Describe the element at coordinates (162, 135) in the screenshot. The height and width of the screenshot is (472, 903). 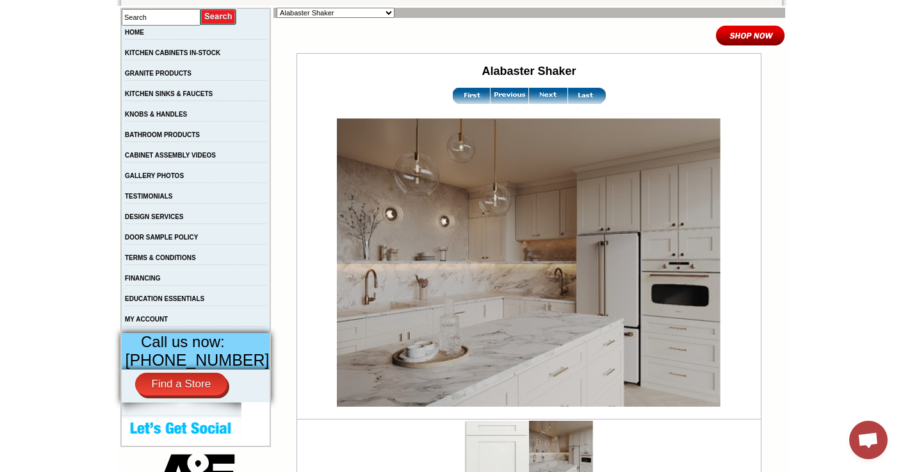
I see `a: BATHROOM PRODUCTS` at that location.